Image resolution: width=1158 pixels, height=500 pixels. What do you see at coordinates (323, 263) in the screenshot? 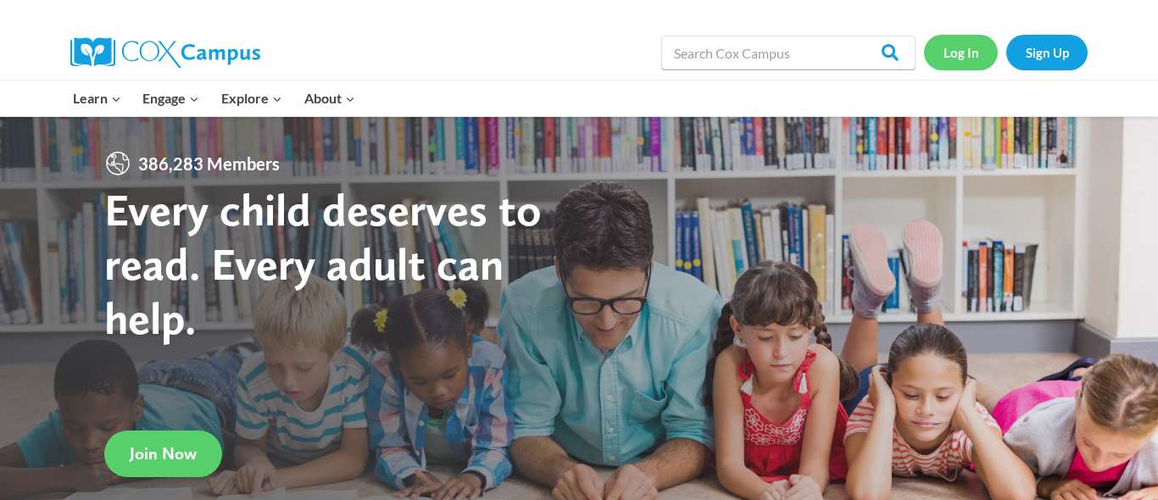
I see `strong: Every child deserves to read. Every adult can help.` at bounding box center [323, 263].